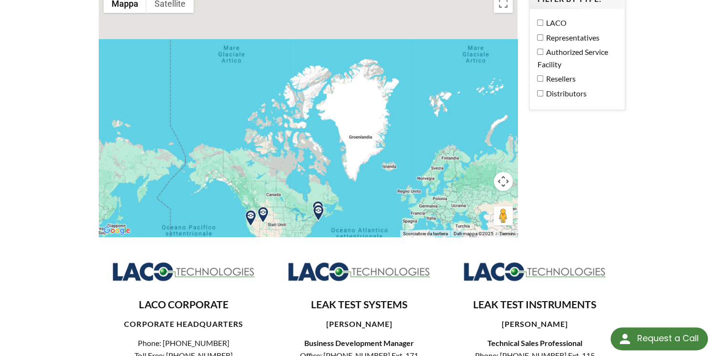  I want to click on strong: Business Development Manager, so click(359, 342).